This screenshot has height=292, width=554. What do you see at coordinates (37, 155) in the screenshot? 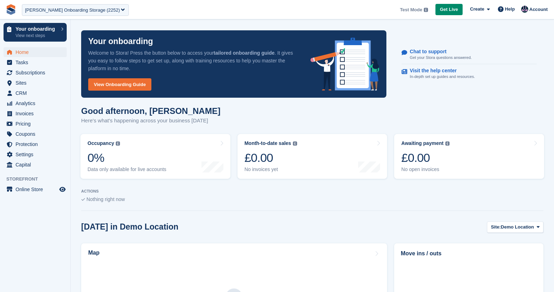
I see `span: Settings` at bounding box center [37, 155].